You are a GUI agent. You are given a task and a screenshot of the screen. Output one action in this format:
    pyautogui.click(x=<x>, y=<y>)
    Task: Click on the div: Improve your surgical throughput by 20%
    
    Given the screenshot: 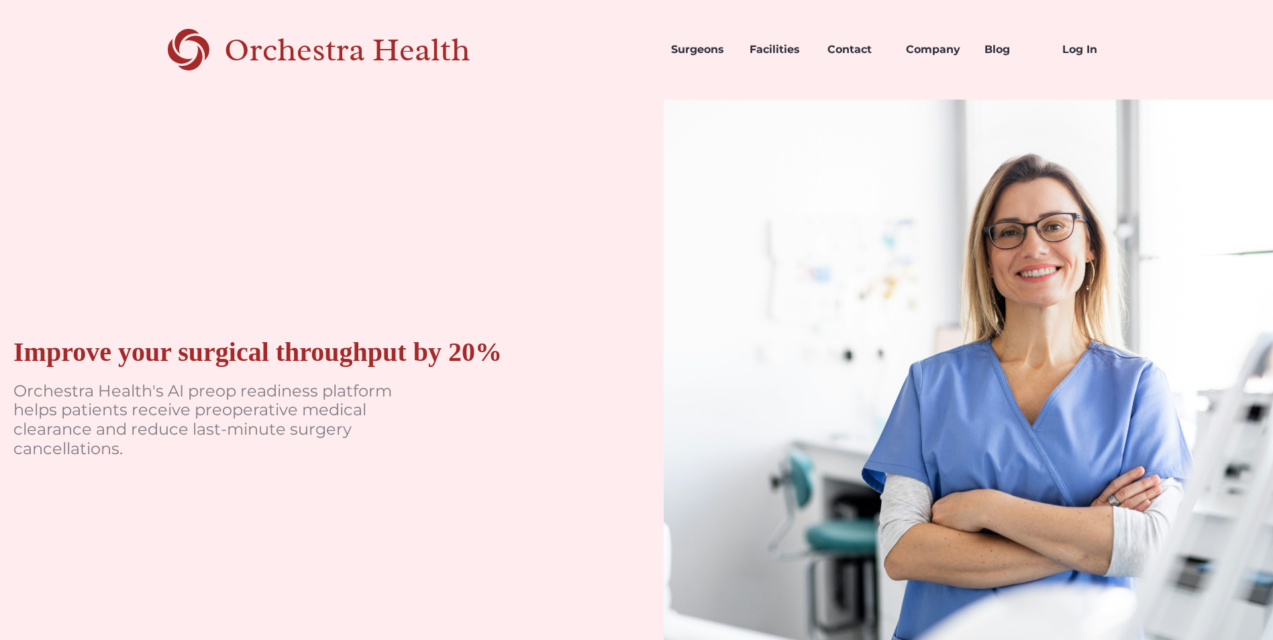 What is the action you would take?
    pyautogui.click(x=258, y=352)
    